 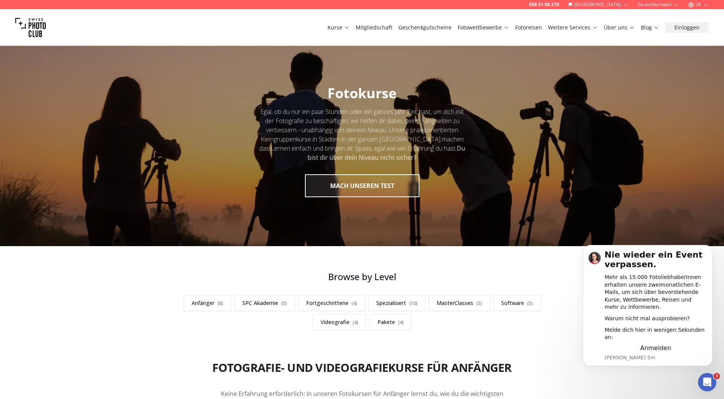 I want to click on a: Software(5), so click(x=517, y=303).